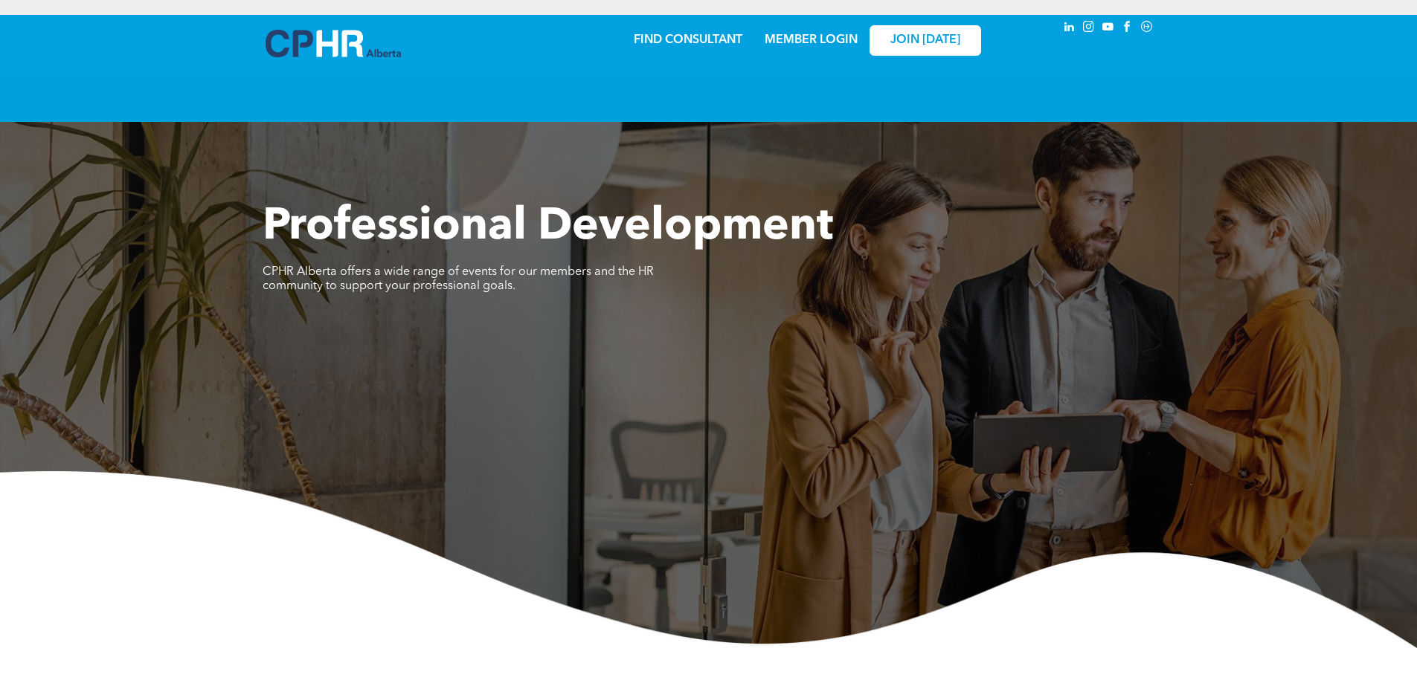  What do you see at coordinates (1069, 28) in the screenshot?
I see `a: linkedin` at bounding box center [1069, 28].